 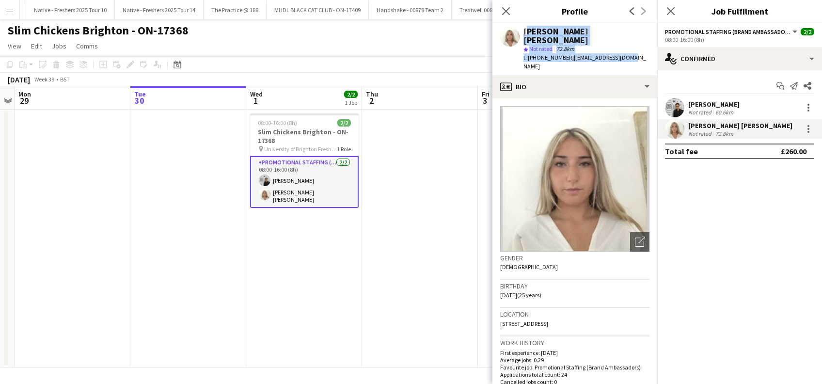 What do you see at coordinates (44, 79) in the screenshot?
I see `span: Week 39` at bounding box center [44, 79].